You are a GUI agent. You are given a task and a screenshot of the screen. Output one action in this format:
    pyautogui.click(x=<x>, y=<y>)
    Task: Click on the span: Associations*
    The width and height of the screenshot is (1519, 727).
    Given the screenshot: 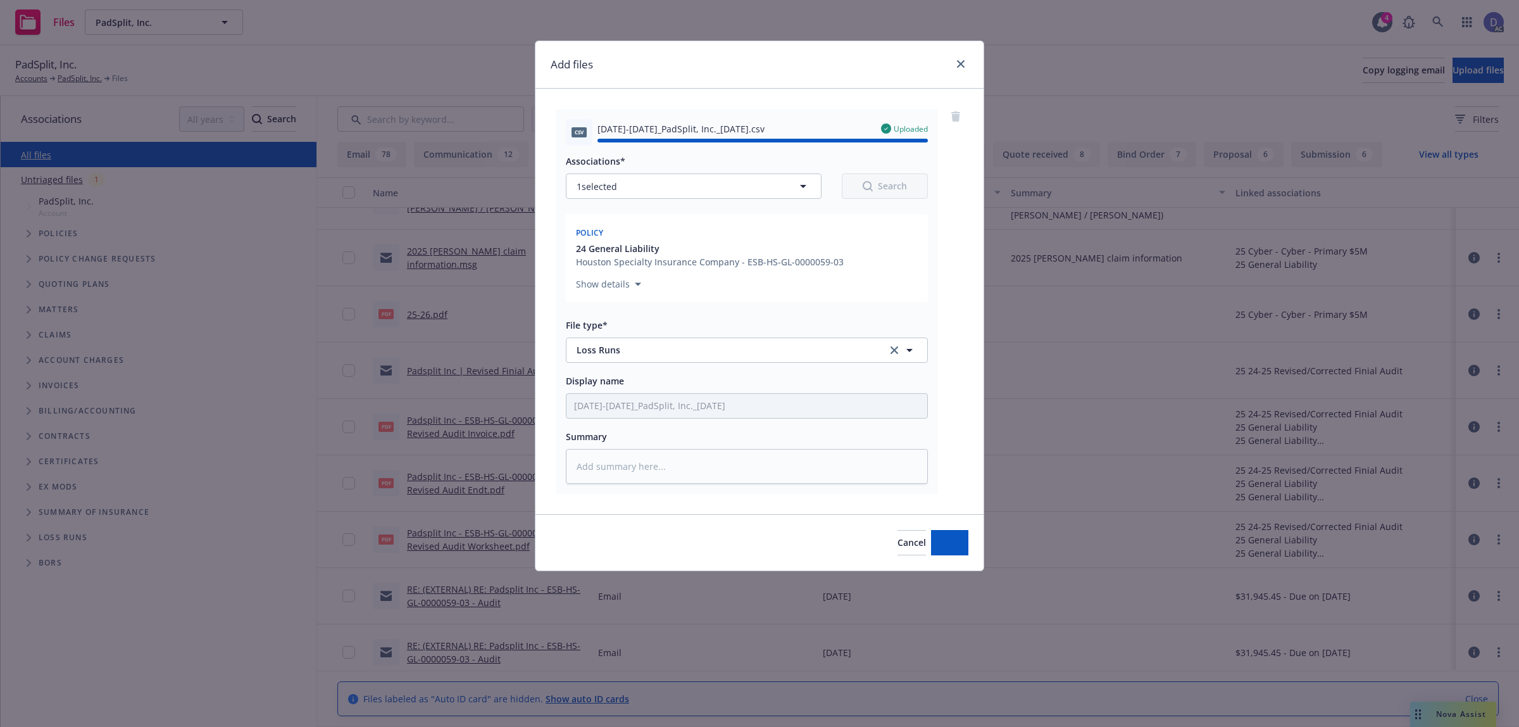 What is the action you would take?
    pyautogui.click(x=596, y=161)
    